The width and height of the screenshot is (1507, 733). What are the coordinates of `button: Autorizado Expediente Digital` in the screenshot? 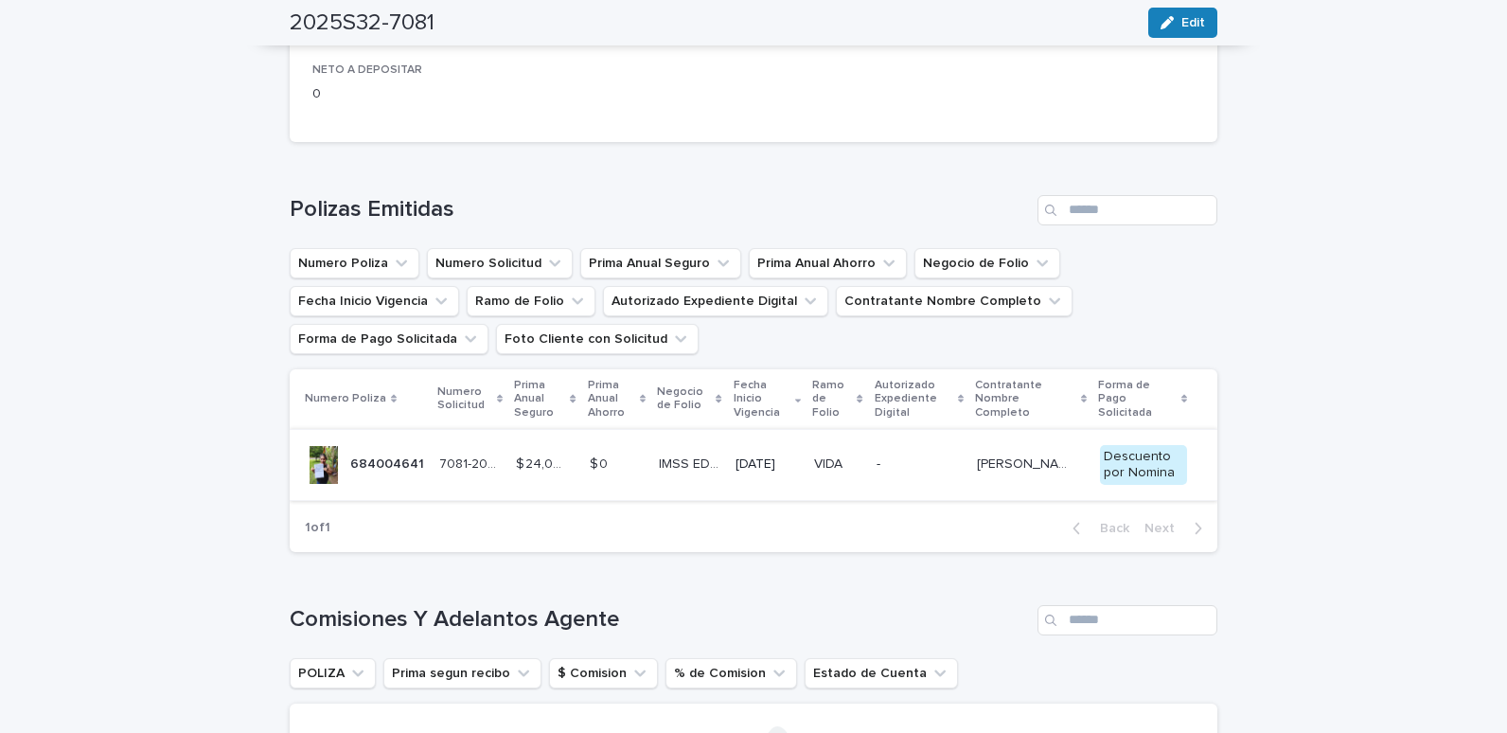 It's located at (716, 301).